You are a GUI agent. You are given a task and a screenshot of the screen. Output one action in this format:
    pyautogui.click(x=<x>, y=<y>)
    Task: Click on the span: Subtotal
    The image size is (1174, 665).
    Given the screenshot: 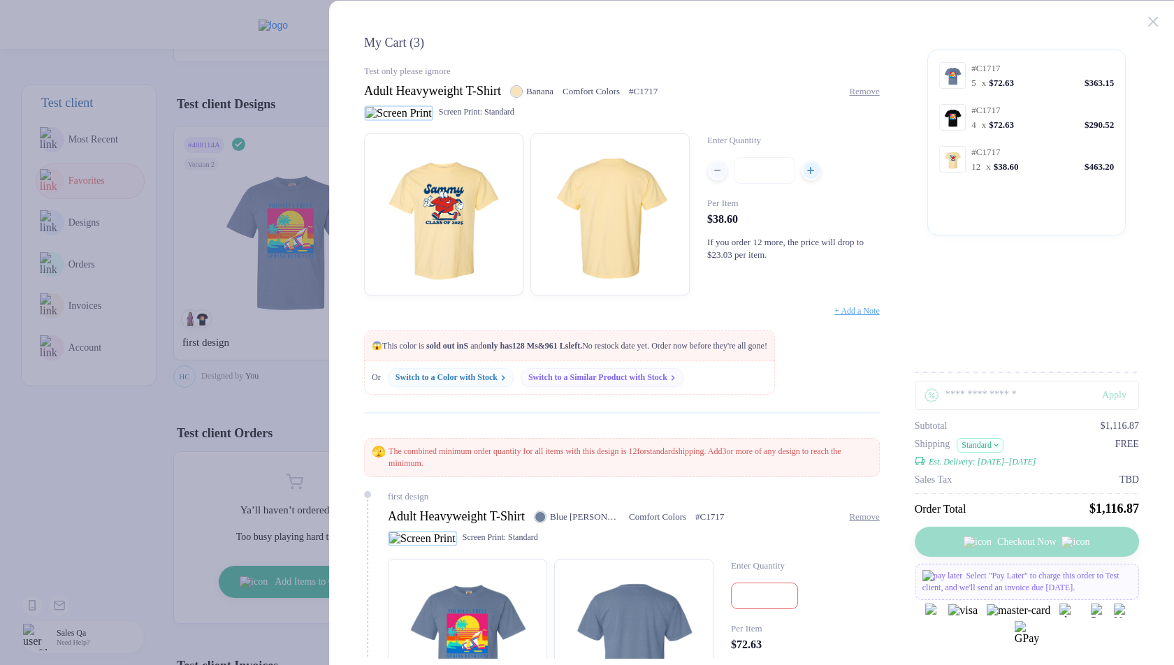 What is the action you would take?
    pyautogui.click(x=930, y=426)
    